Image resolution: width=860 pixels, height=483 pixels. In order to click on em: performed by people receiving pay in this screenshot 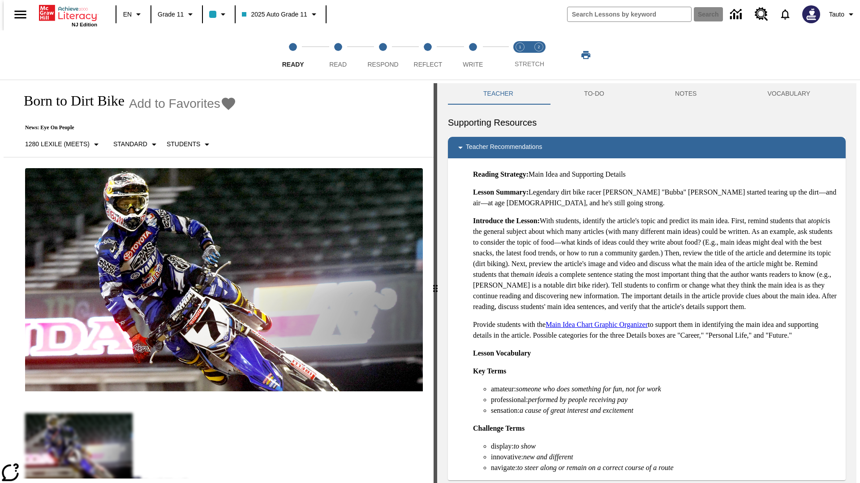, I will do `click(577, 400)`.